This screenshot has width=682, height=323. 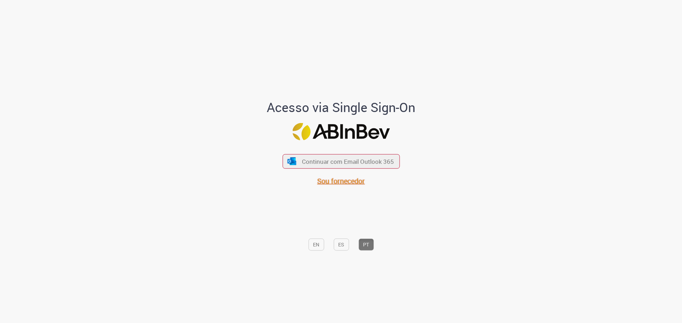 I want to click on button: ícone Azure/Microsoft 360 Continuar com Email Outlook 365, so click(x=341, y=161).